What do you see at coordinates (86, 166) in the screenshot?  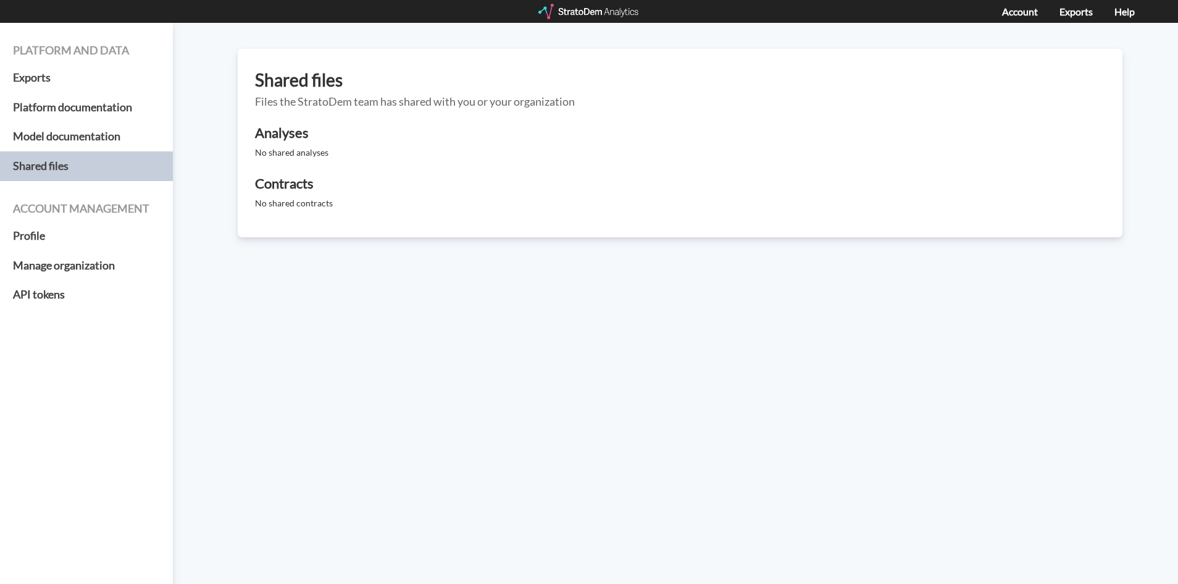 I see `a: Shared files` at bounding box center [86, 166].